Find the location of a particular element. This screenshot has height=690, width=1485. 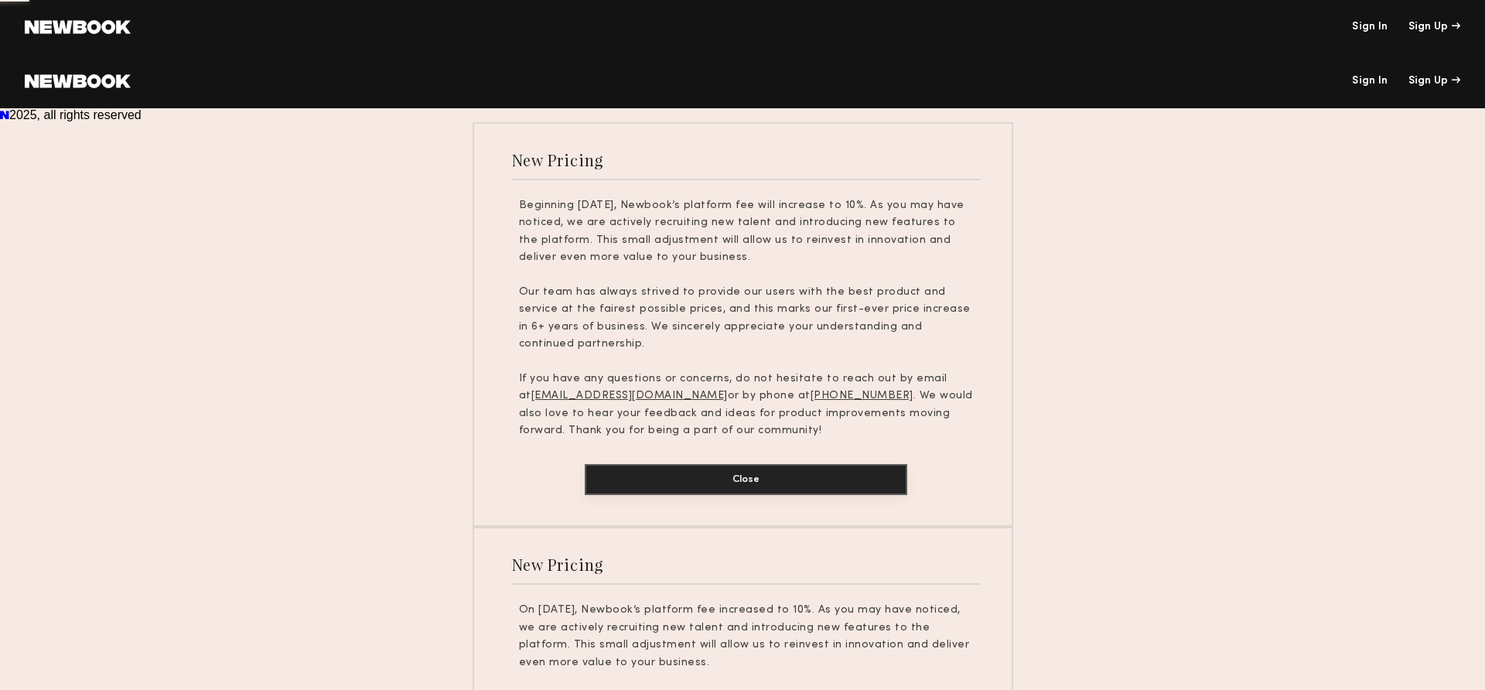

span: 2025, all rights reserved is located at coordinates (75, 114).